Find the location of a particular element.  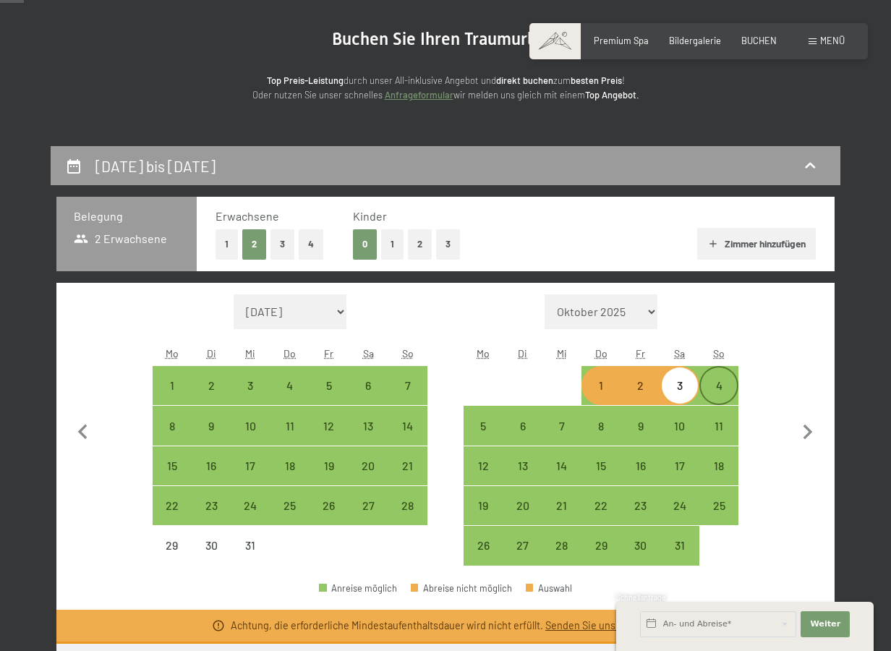

div: 16 is located at coordinates (211, 478).